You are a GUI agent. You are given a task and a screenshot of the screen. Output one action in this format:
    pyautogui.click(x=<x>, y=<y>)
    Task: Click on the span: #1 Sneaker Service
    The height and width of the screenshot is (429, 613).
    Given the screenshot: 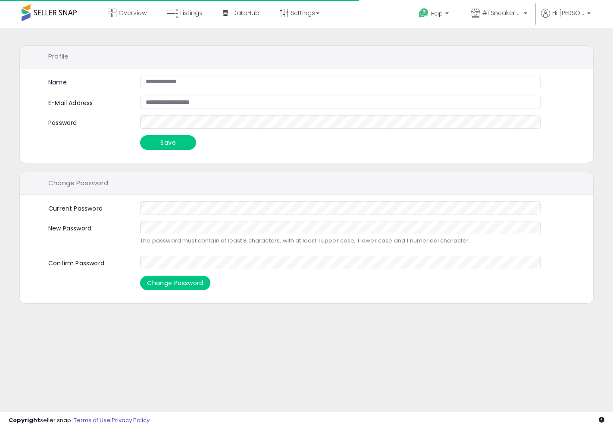 What is the action you would take?
    pyautogui.click(x=502, y=13)
    